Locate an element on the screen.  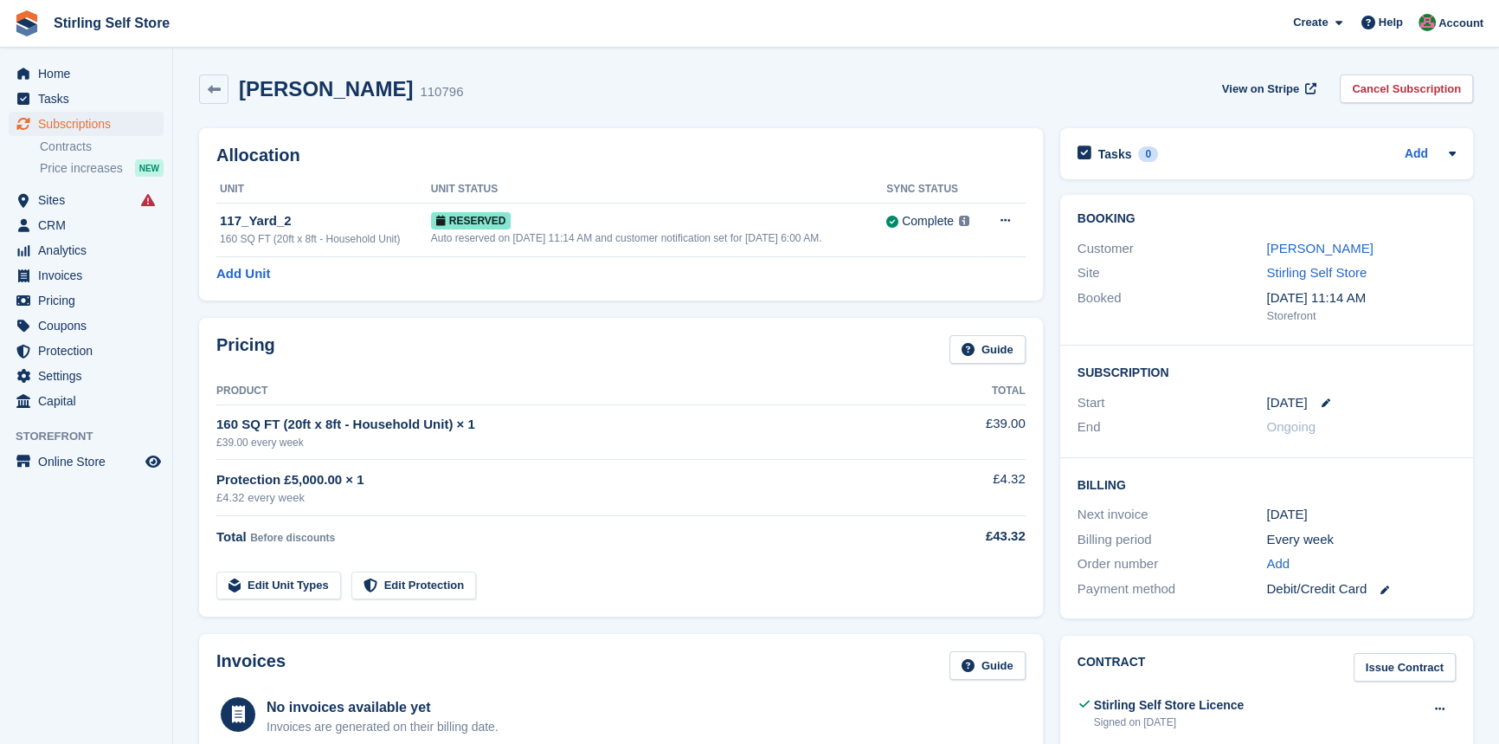
span: CRM is located at coordinates (90, 225).